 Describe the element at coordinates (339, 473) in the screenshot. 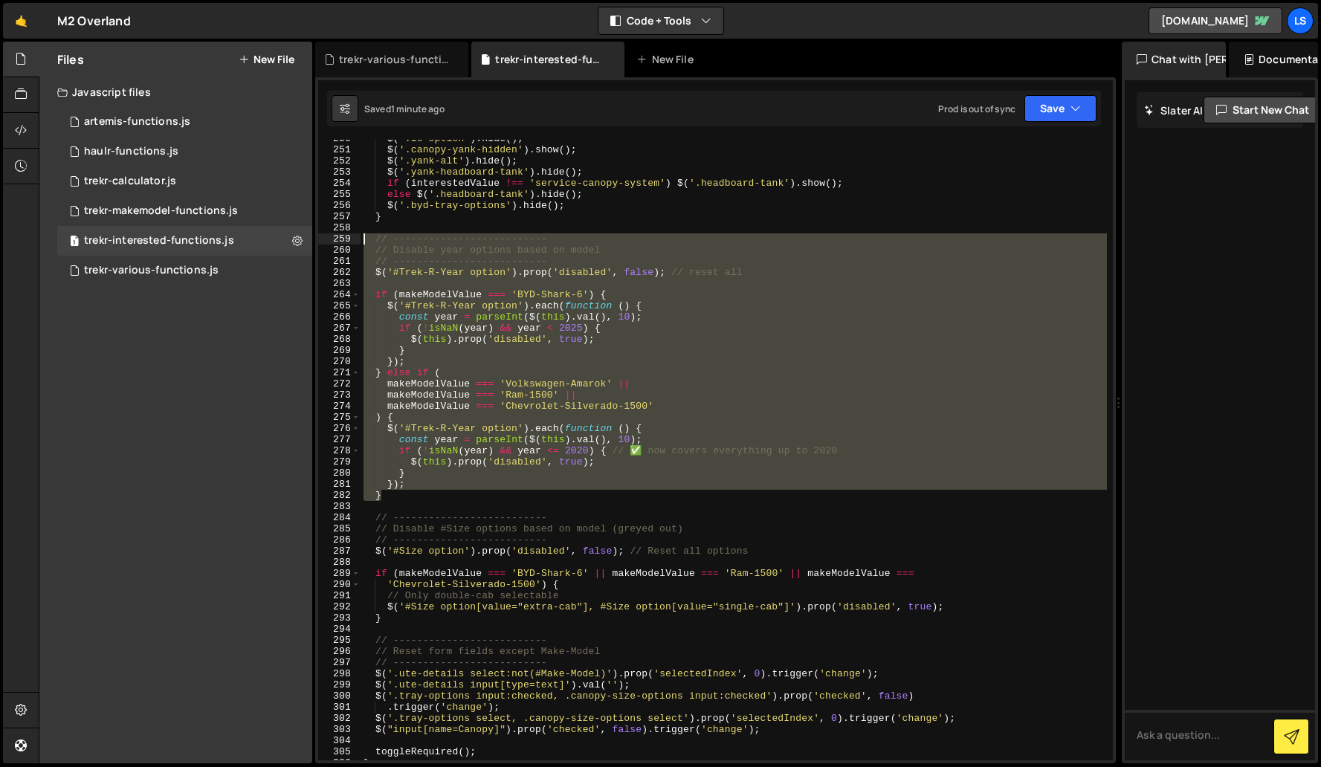

I see `div: 280` at that location.